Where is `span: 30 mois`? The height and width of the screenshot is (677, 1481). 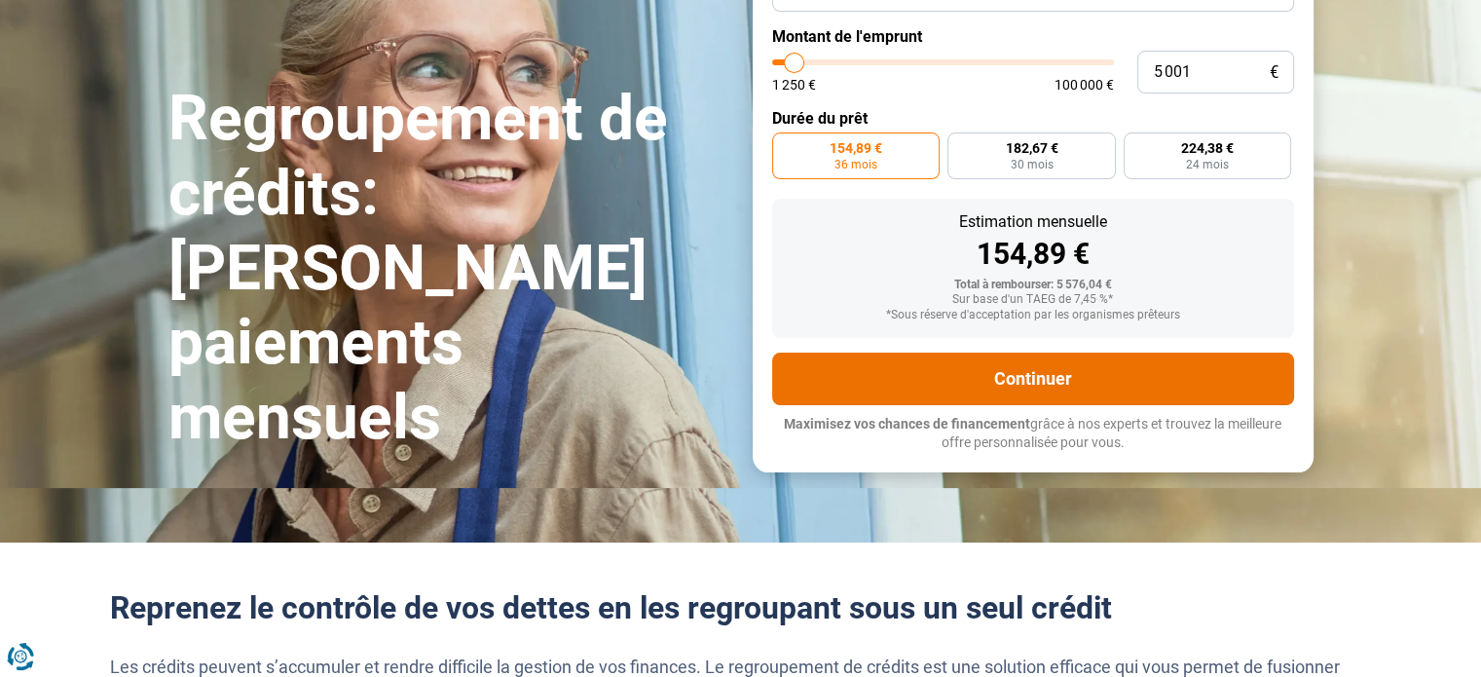 span: 30 mois is located at coordinates (1031, 165).